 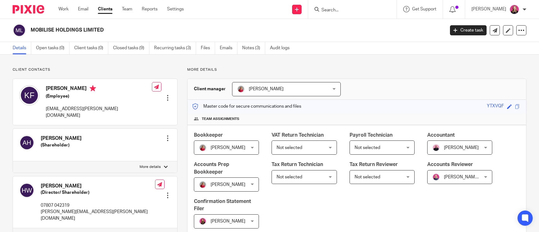 I want to click on a: Notes (3), so click(x=254, y=48).